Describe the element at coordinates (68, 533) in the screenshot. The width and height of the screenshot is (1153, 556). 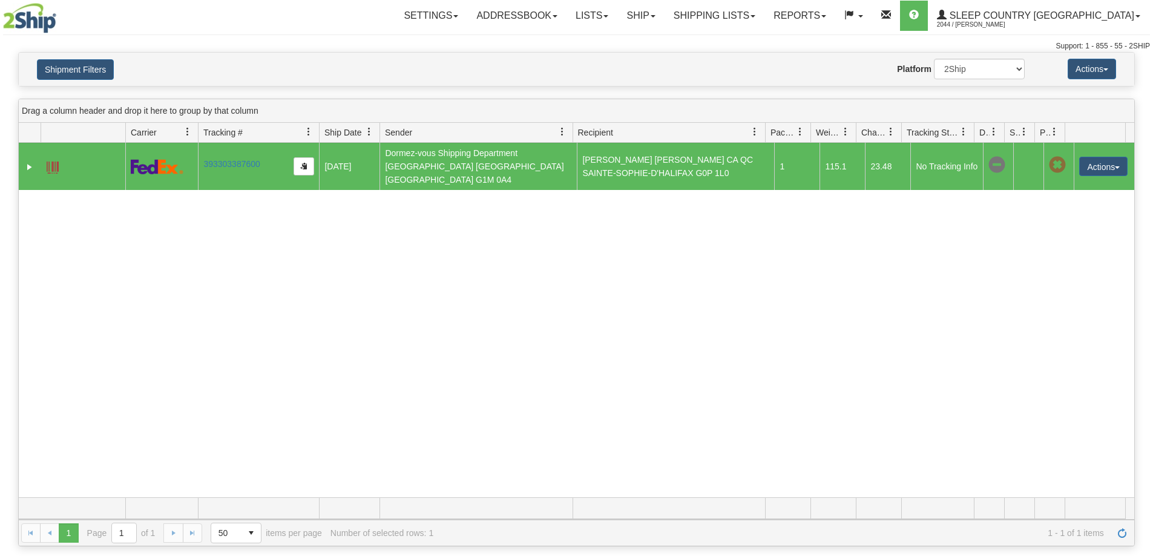
I see `span: Page 1` at that location.